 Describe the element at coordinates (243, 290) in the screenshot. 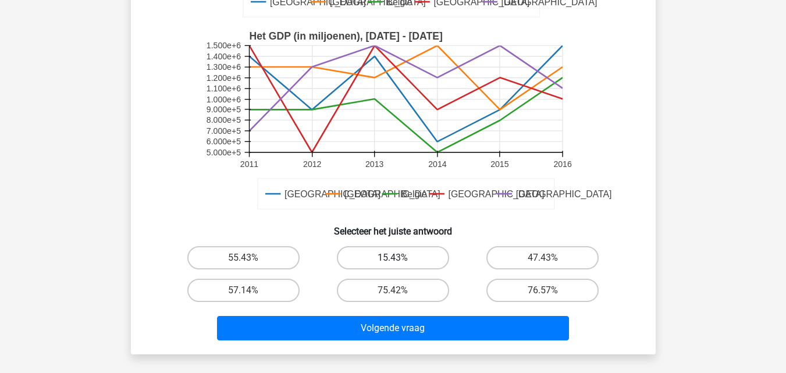

I see `label: 57.14%` at that location.